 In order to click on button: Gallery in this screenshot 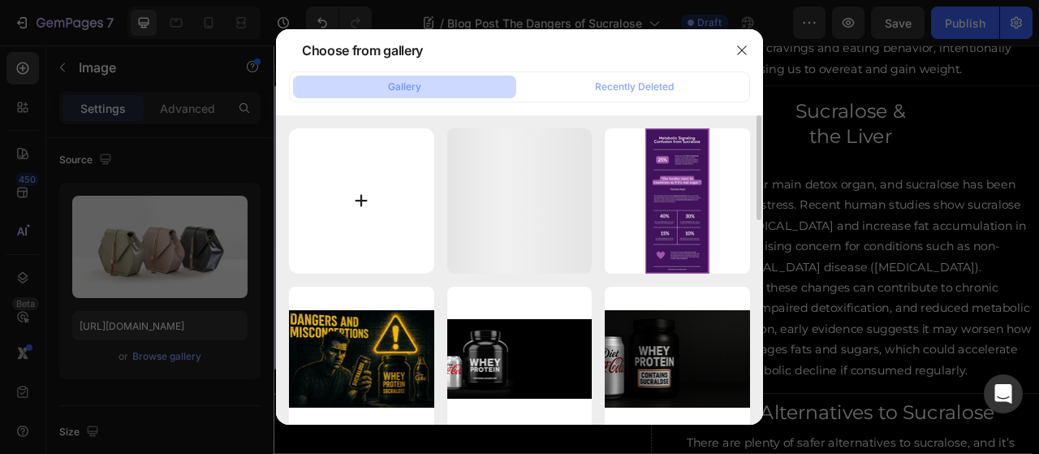, I will do `click(404, 87)`.